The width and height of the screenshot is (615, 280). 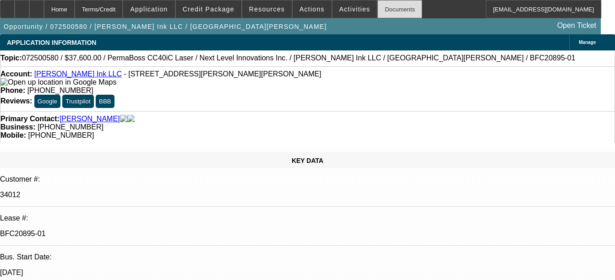 What do you see at coordinates (208, 9) in the screenshot?
I see `button: Credit Package` at bounding box center [208, 9].